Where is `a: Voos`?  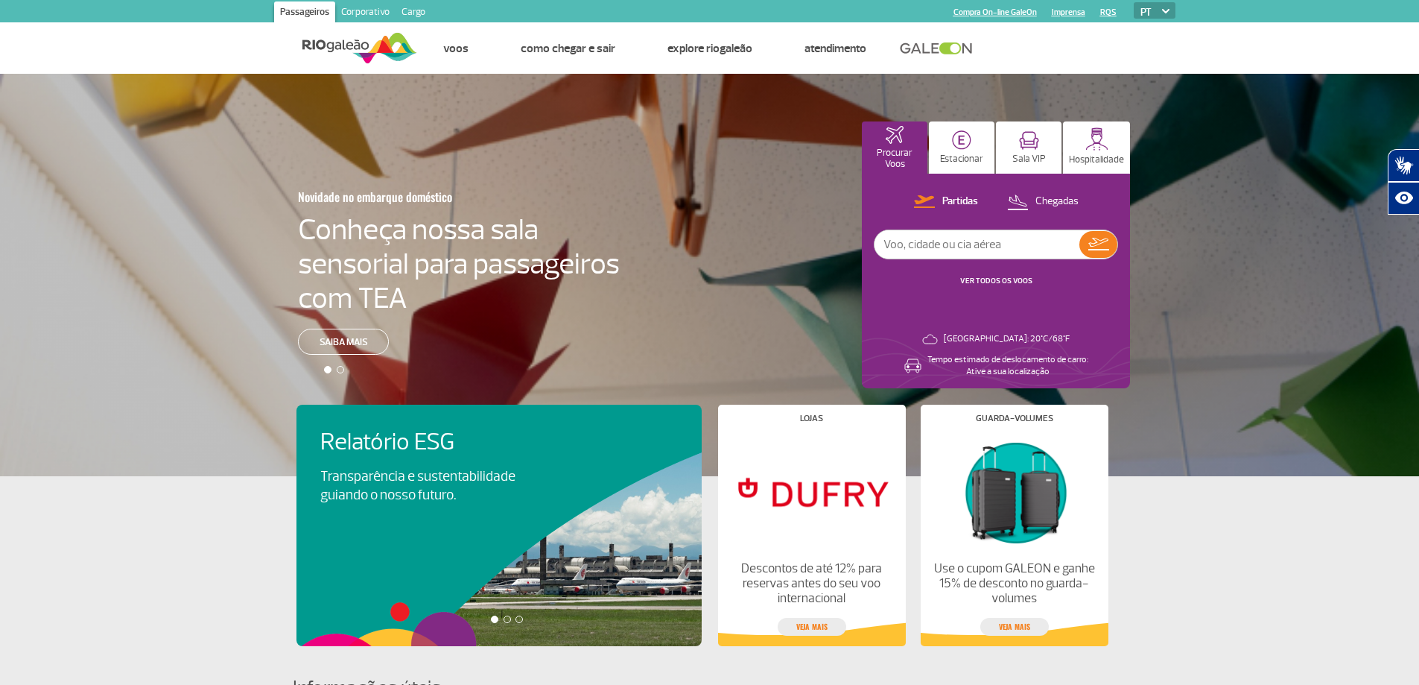 a: Voos is located at coordinates (456, 48).